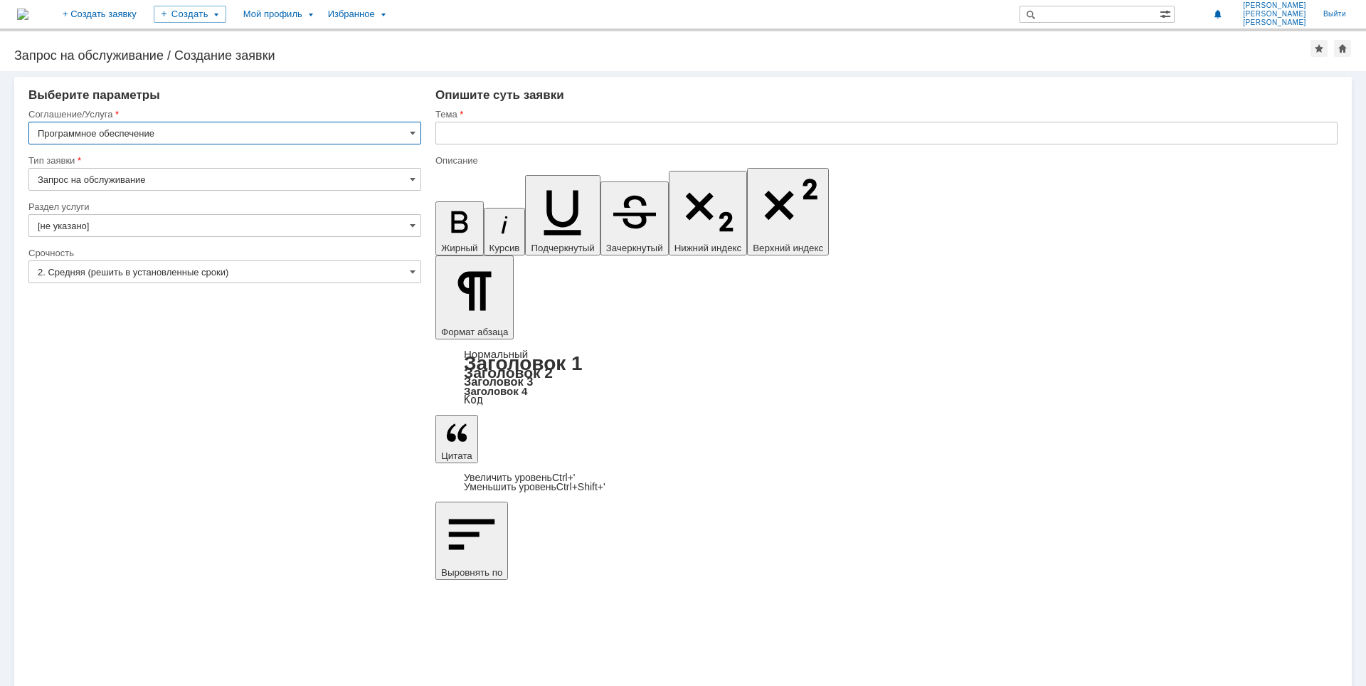  I want to click on button: Верхний индекс, so click(788, 211).